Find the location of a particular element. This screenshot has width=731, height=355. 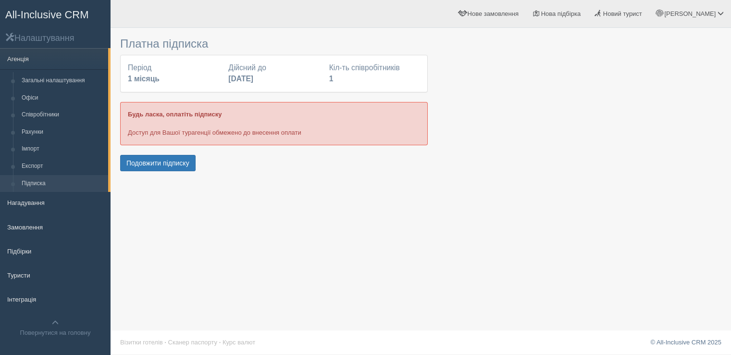

a: Сканер паспорту is located at coordinates (193, 342).